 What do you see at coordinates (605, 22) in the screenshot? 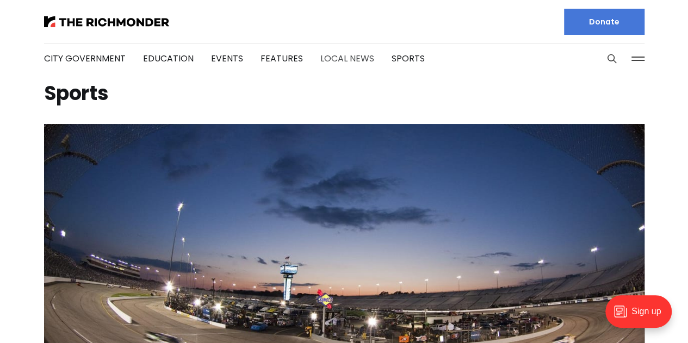
I see `a: Donate` at bounding box center [605, 22].